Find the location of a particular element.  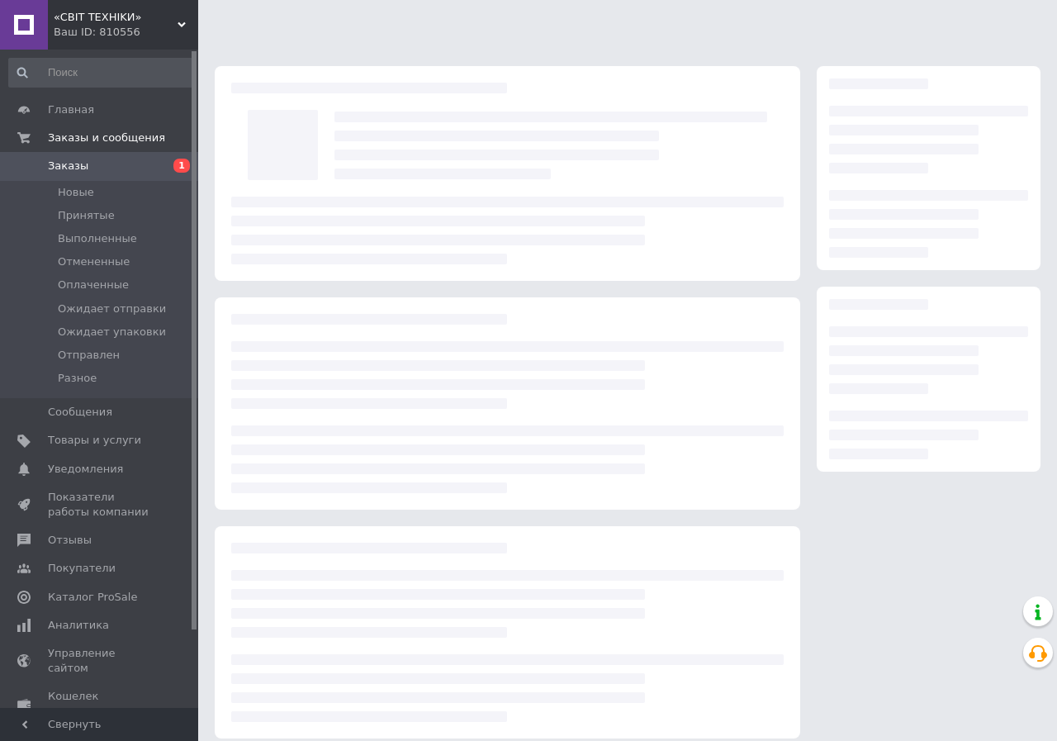

span: Новые is located at coordinates (76, 192).